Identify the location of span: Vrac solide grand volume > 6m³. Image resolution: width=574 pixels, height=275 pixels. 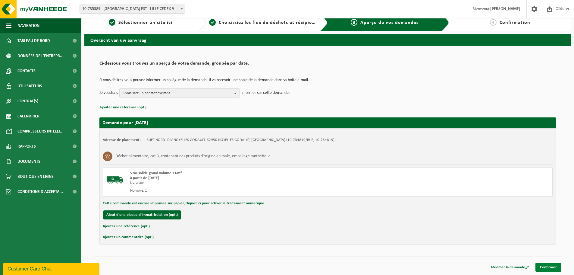
(156, 173).